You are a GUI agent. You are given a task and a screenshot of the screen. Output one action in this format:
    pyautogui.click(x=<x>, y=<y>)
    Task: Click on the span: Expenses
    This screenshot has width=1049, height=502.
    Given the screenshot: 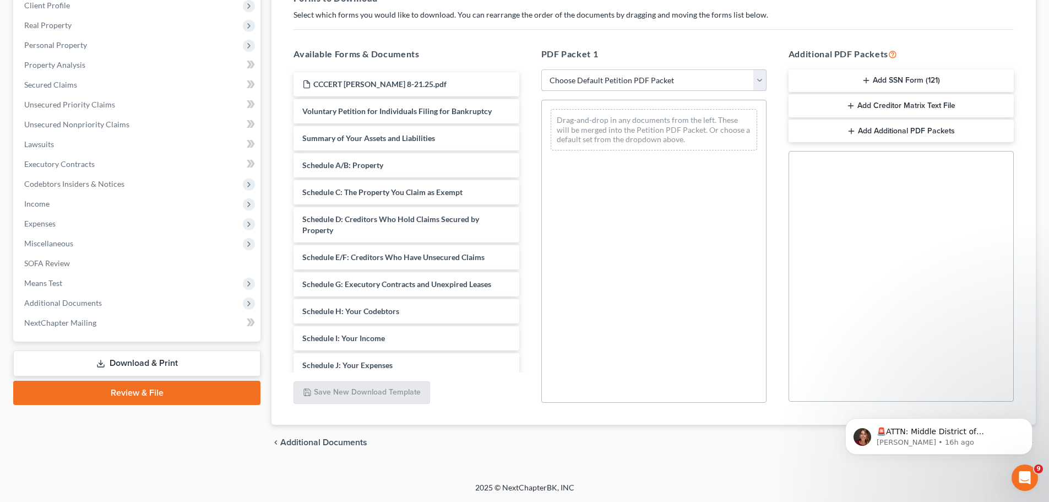 What is the action you would take?
    pyautogui.click(x=40, y=223)
    